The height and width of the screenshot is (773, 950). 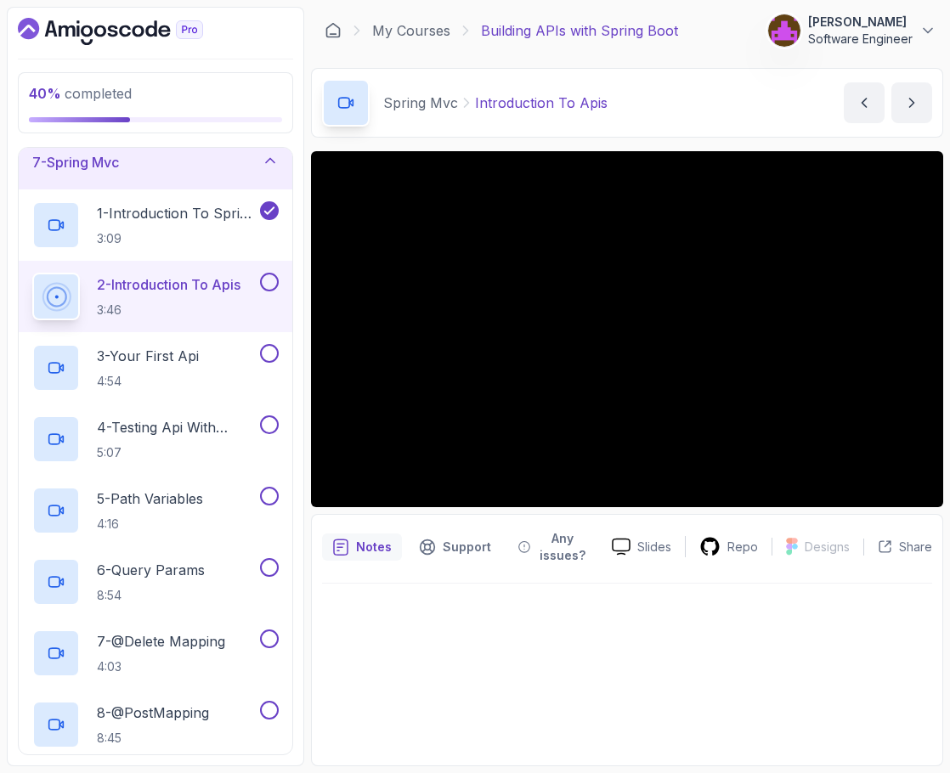 What do you see at coordinates (641, 546) in the screenshot?
I see `a: Slides` at bounding box center [641, 546].